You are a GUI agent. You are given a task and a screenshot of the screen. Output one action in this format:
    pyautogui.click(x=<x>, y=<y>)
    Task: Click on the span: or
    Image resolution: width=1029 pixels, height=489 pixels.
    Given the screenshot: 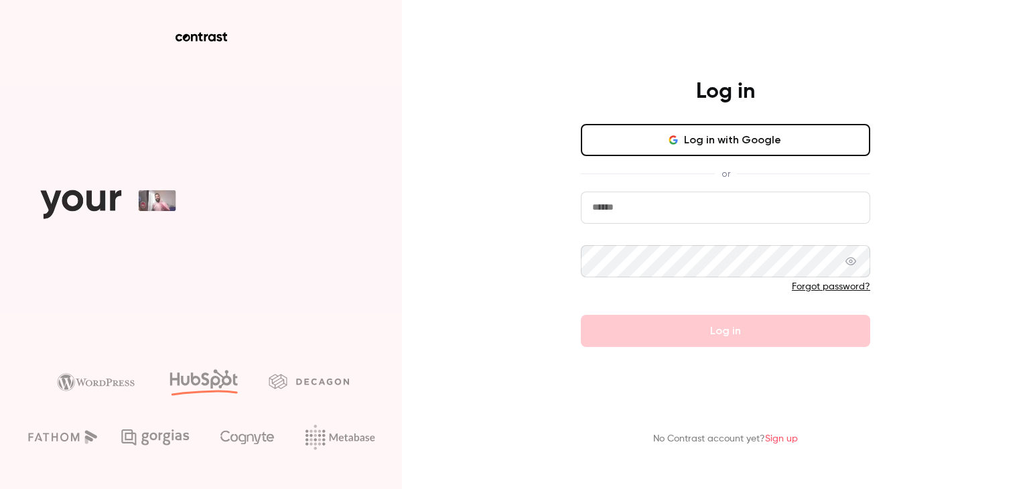 What is the action you would take?
    pyautogui.click(x=725, y=173)
    